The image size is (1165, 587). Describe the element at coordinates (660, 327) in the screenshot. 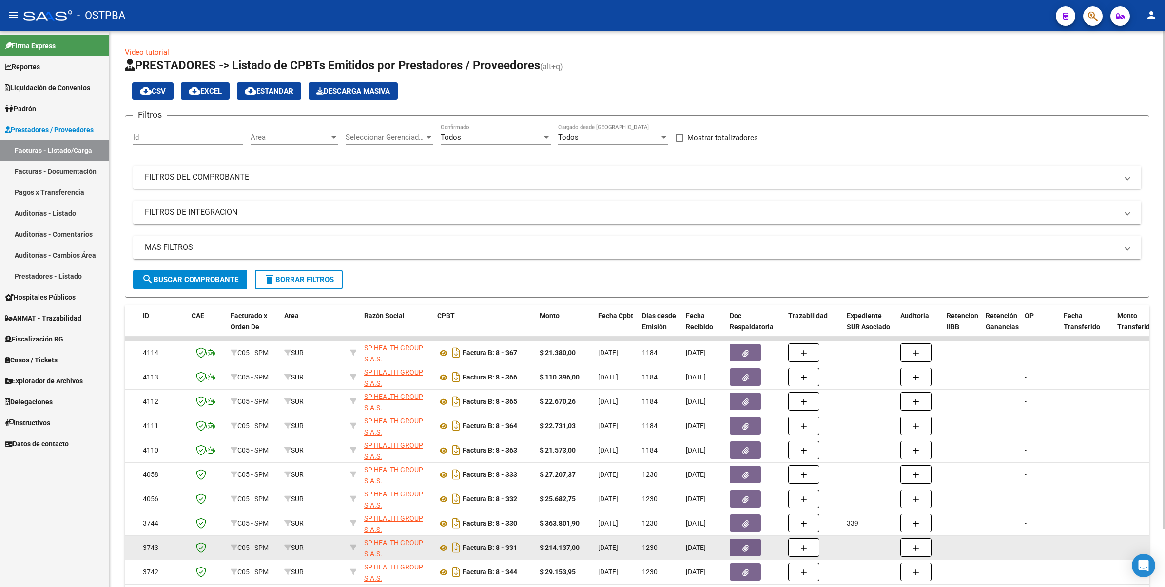

I see `datatable-header-cell: Días desde Emisión` at that location.